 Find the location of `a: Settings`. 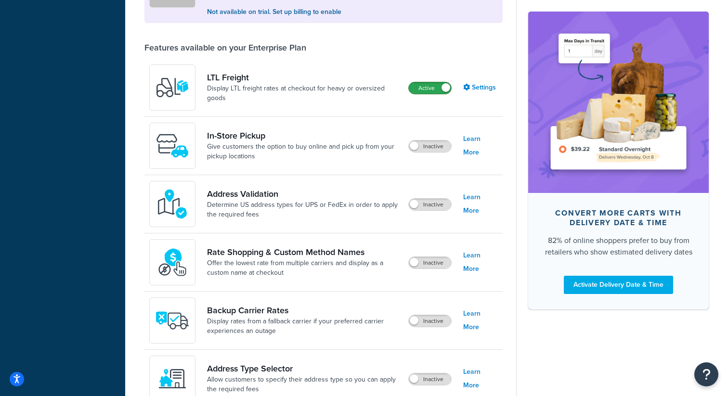

a: Settings is located at coordinates (481, 88).